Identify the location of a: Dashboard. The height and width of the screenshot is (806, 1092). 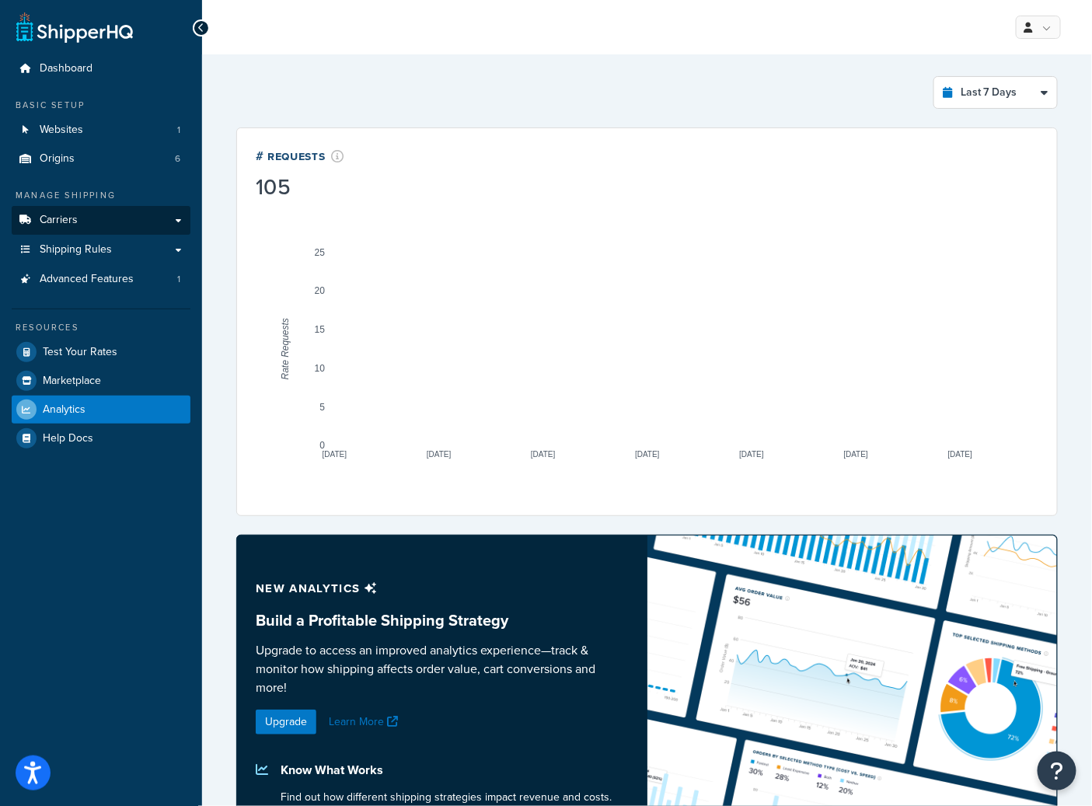
(101, 68).